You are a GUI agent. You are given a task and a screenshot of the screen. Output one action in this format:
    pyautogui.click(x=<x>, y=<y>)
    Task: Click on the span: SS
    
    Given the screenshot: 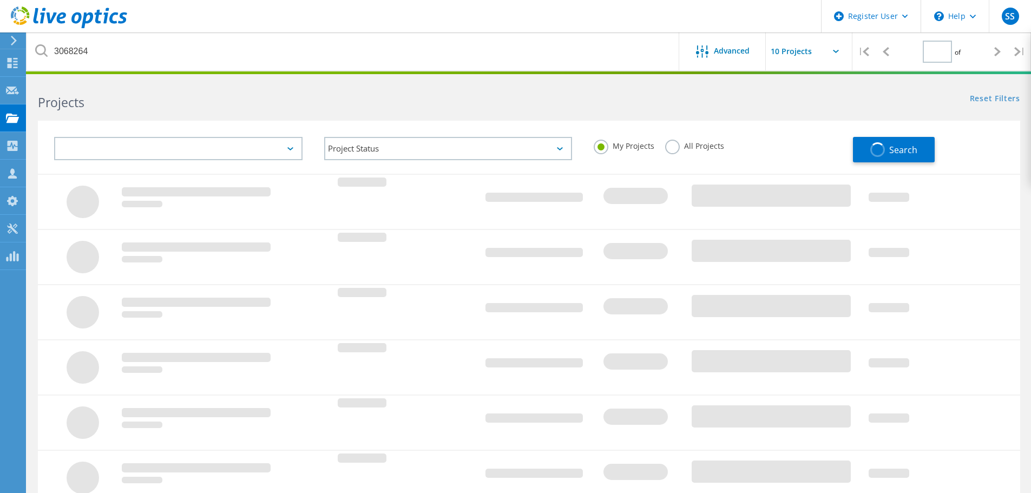 What is the action you would take?
    pyautogui.click(x=1010, y=16)
    